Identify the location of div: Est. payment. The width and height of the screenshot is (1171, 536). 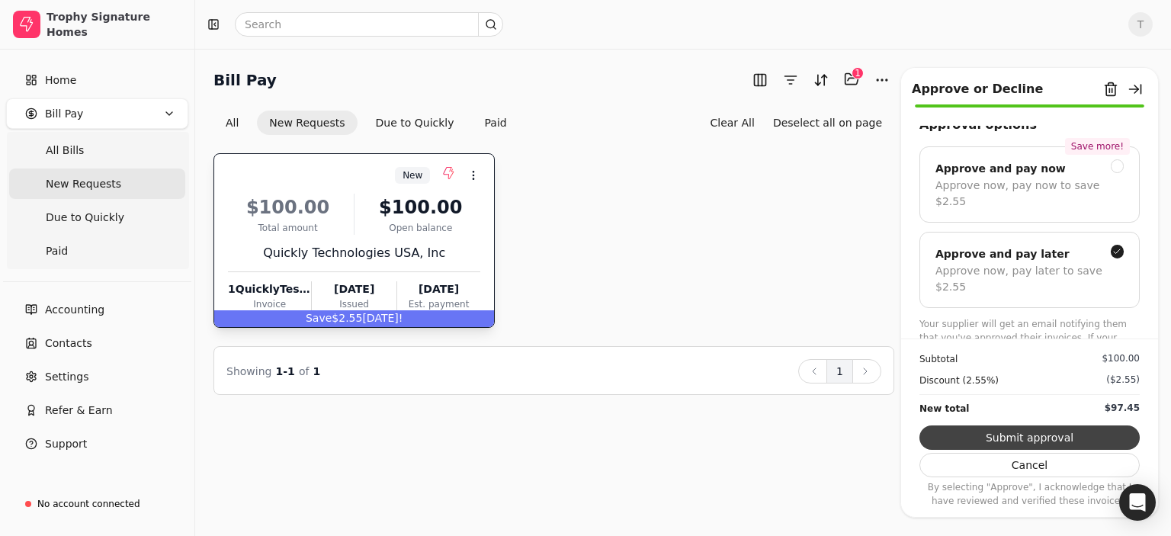
(438, 304).